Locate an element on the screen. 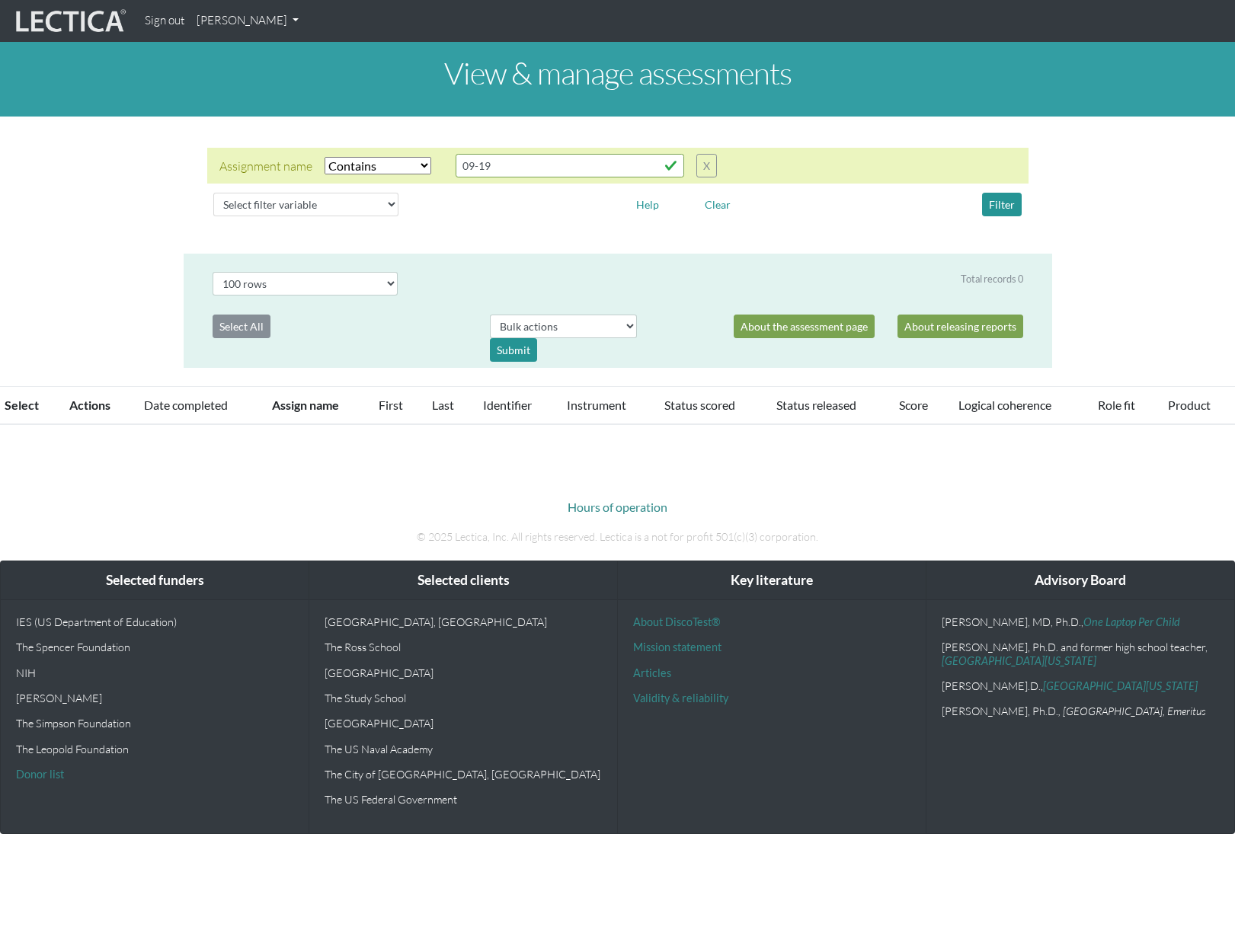  div: Selected clients is located at coordinates (463, 580).